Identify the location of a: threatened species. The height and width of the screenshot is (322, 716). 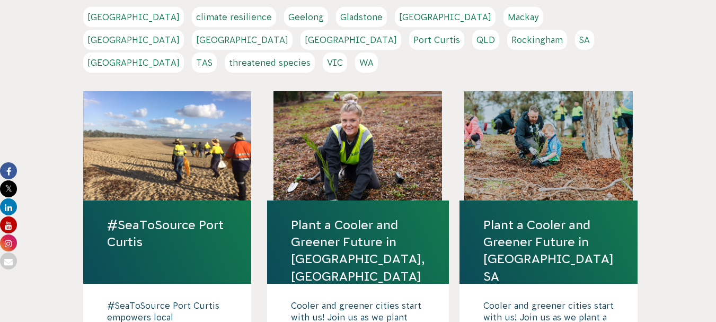
(270, 63).